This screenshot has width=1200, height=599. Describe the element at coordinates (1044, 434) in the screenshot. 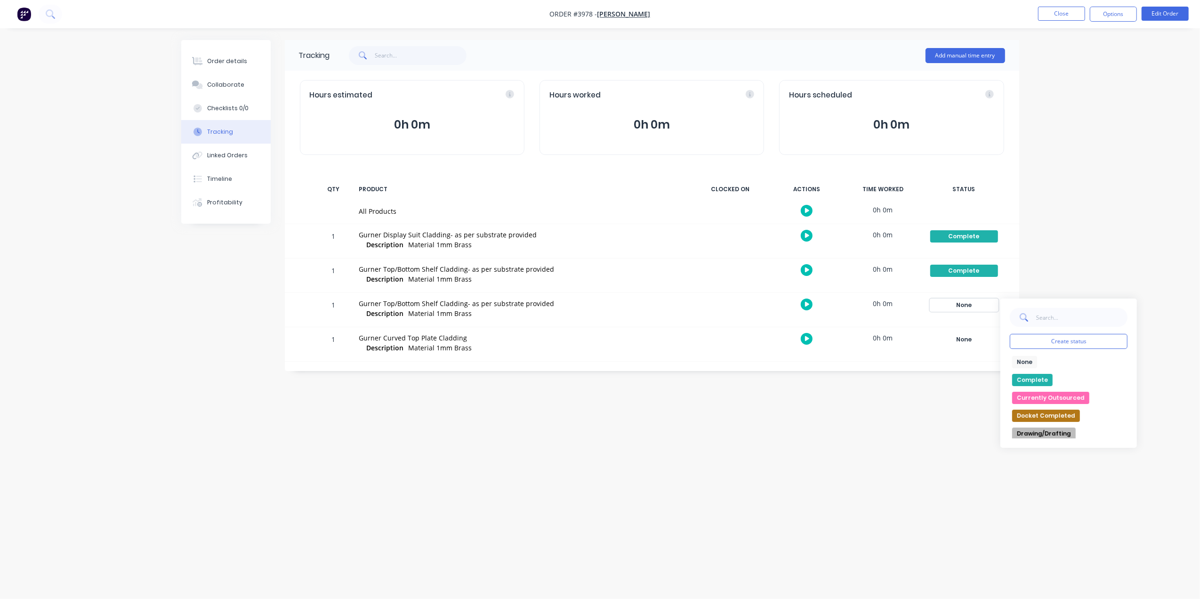

I see `button: Drawing/Drafting` at that location.